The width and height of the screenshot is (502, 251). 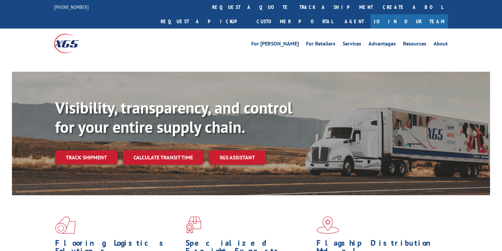 I want to click on img: xgs-icon-focused-on-flooring-red, so click(x=193, y=225).